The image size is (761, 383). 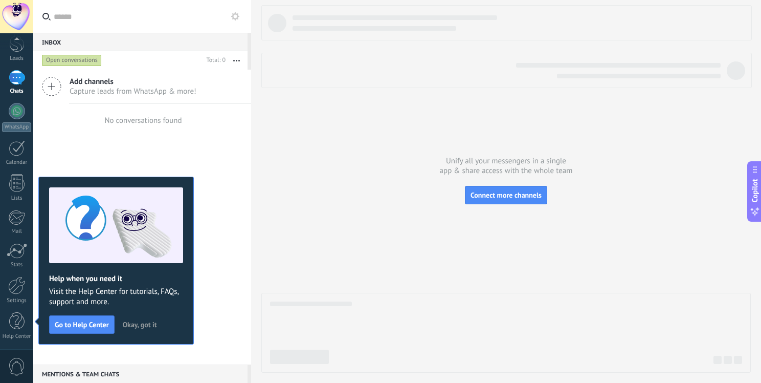 What do you see at coordinates (17, 198) in the screenshot?
I see `div: Lists` at bounding box center [17, 198].